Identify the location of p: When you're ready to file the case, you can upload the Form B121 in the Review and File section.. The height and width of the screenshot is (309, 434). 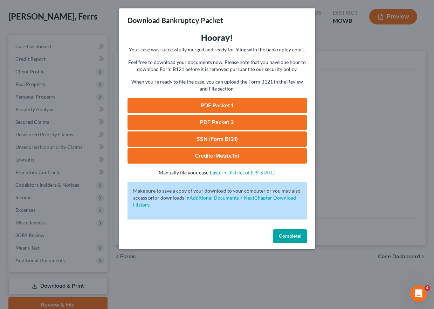
(217, 85).